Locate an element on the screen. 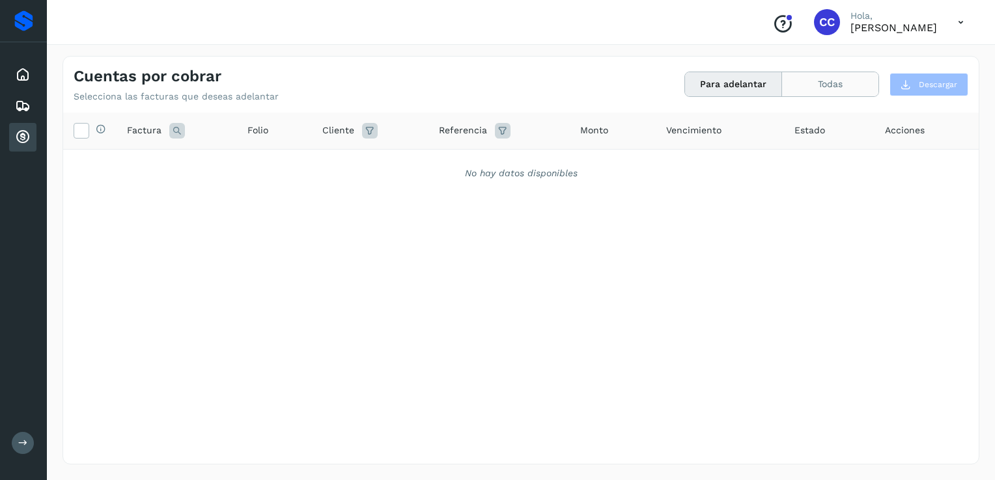  span: Monto is located at coordinates (594, 130).